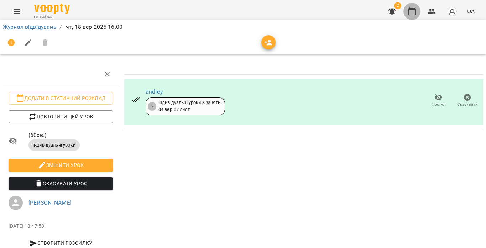  What do you see at coordinates (471, 11) in the screenshot?
I see `button: UA` at bounding box center [471, 11].